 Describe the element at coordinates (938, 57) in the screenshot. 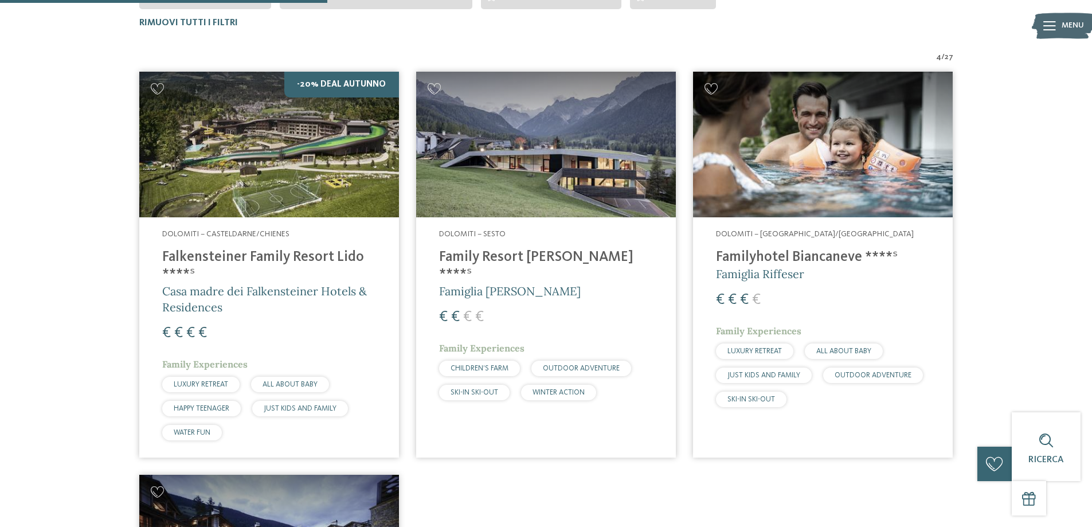

I see `span: 4` at that location.